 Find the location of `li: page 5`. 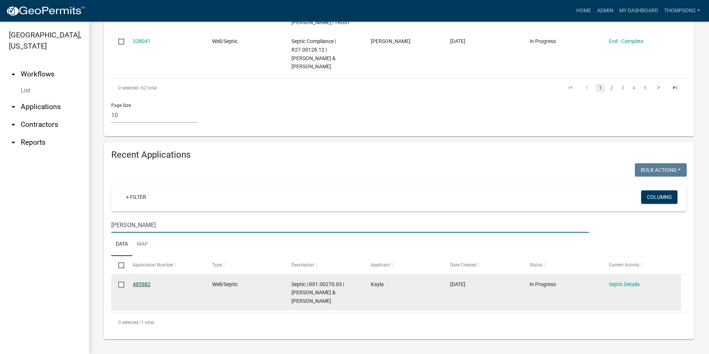

li: page 5 is located at coordinates (645, 88).